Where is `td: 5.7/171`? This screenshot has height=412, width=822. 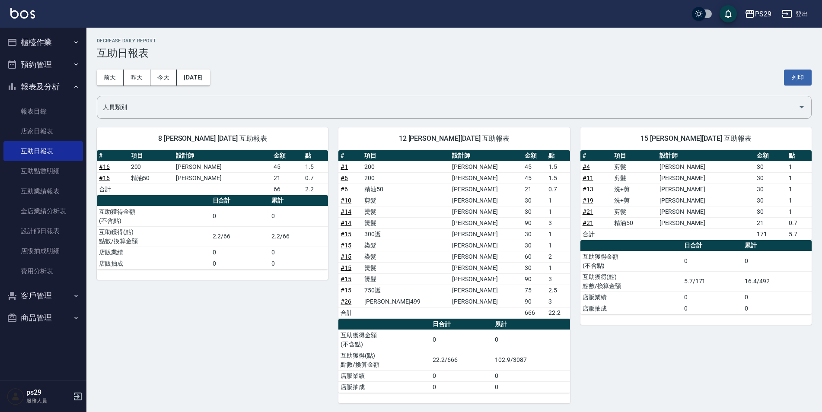 td: 5.7/171 is located at coordinates (712, 281).